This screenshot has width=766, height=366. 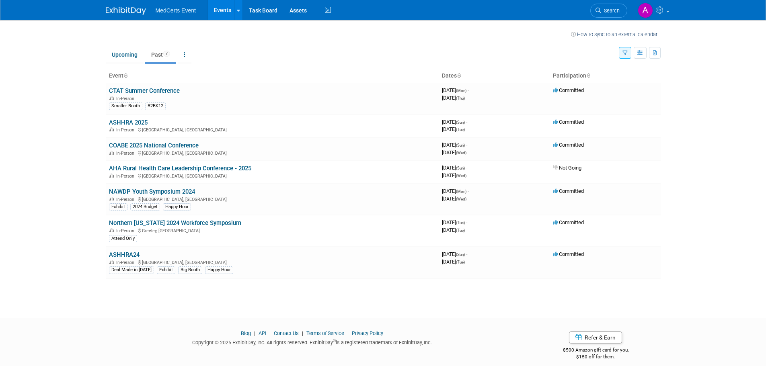 What do you see at coordinates (144, 91) in the screenshot?
I see `a: CTAT Summer Conference` at bounding box center [144, 91].